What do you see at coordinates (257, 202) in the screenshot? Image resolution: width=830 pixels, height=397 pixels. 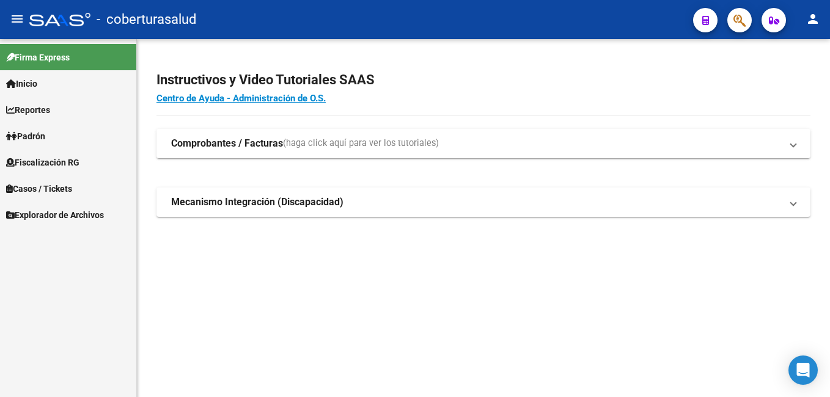 I see `strong: Mecanismo Integración (Discapacidad)` at bounding box center [257, 202].